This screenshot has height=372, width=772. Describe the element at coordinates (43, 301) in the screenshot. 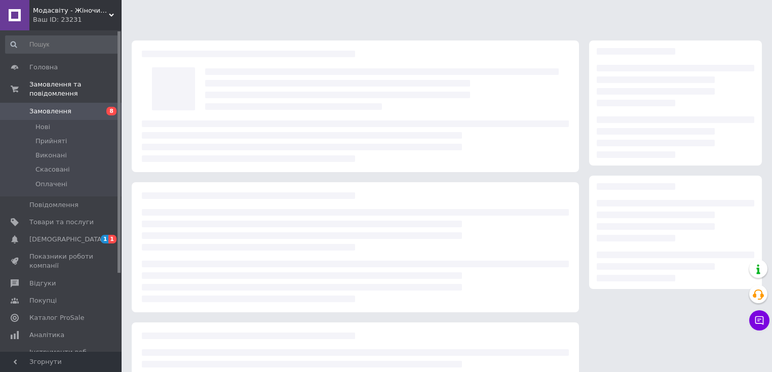

I see `span: Покупці` at that location.